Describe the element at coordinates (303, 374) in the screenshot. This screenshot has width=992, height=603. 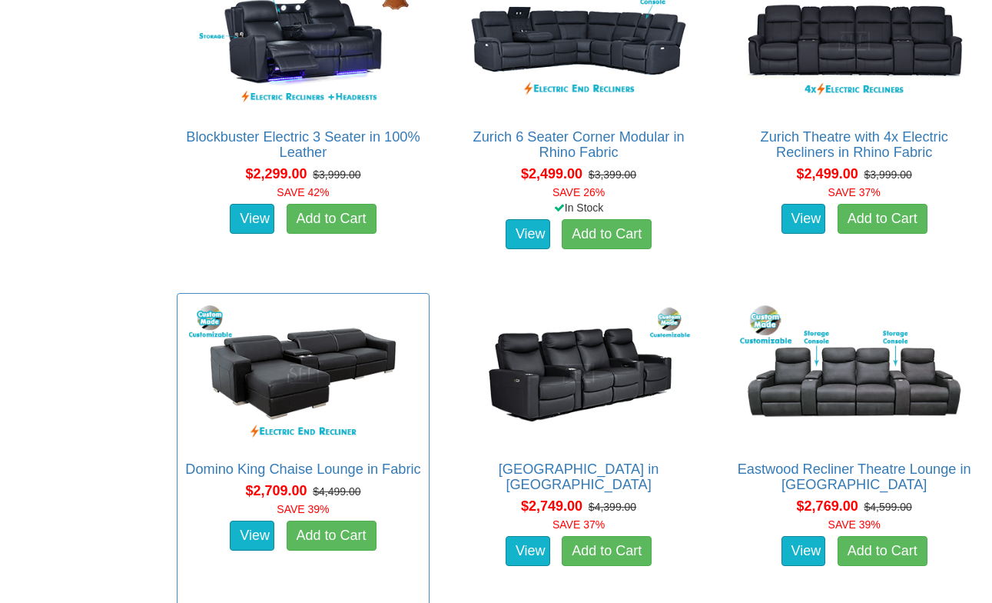
I see `img: Domino King Chaise Lounge in Fabric` at that location.